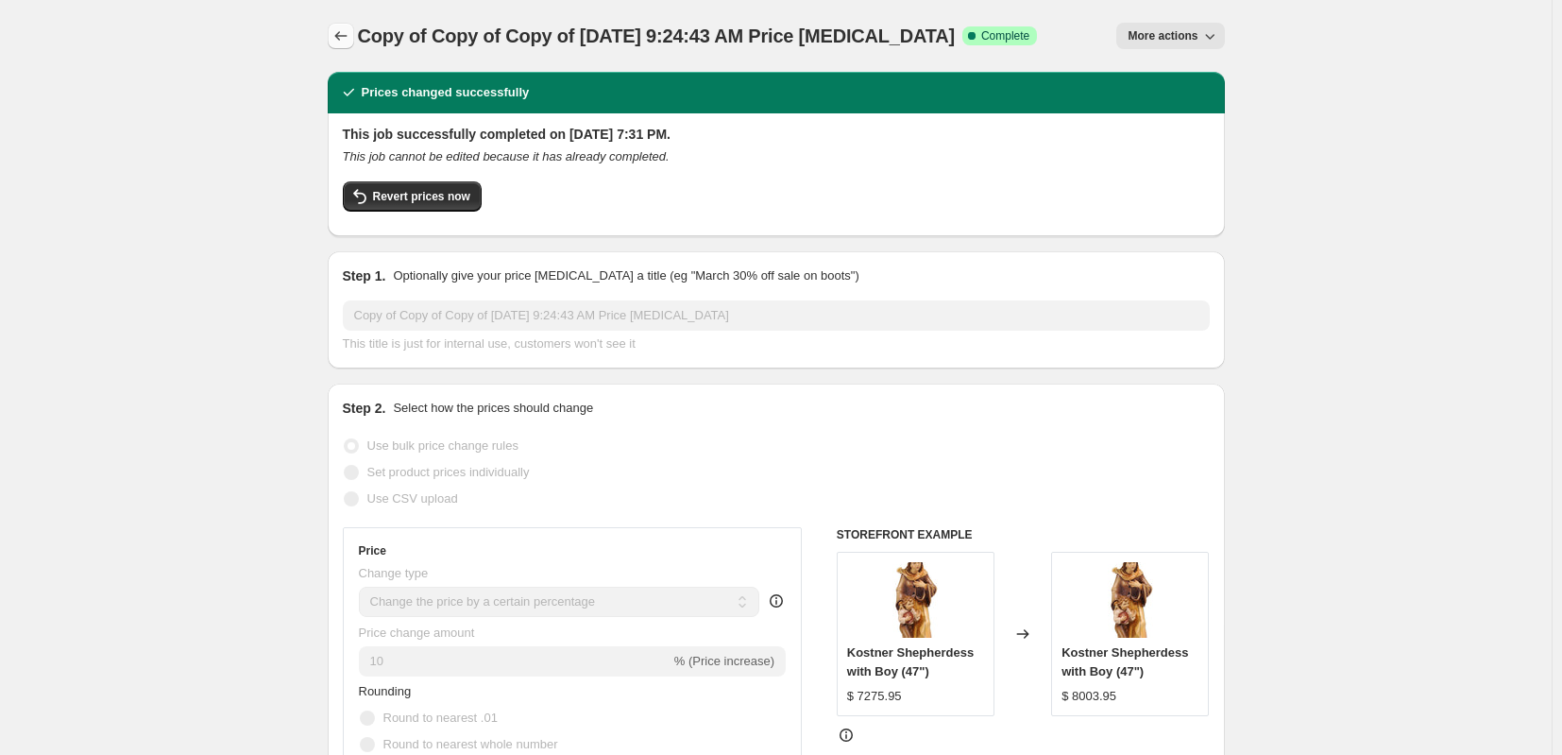 The image size is (1562, 755). I want to click on button: Price change jobs, so click(341, 36).